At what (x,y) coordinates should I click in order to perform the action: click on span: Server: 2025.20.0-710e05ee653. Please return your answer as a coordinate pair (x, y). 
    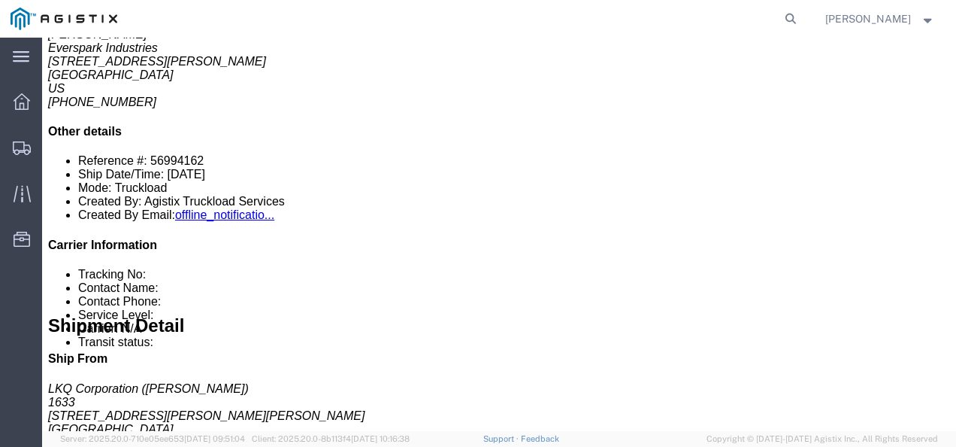
    Looking at the image, I should click on (153, 438).